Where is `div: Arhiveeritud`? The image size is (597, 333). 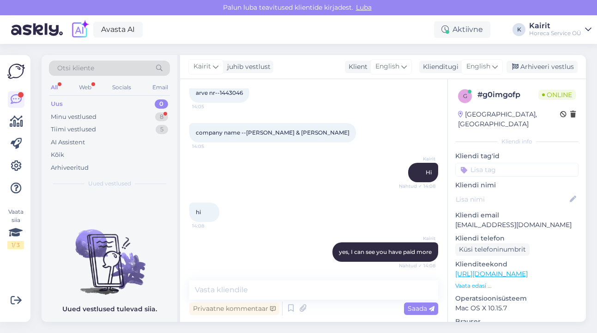 div: Arhiveeritud is located at coordinates (70, 168).